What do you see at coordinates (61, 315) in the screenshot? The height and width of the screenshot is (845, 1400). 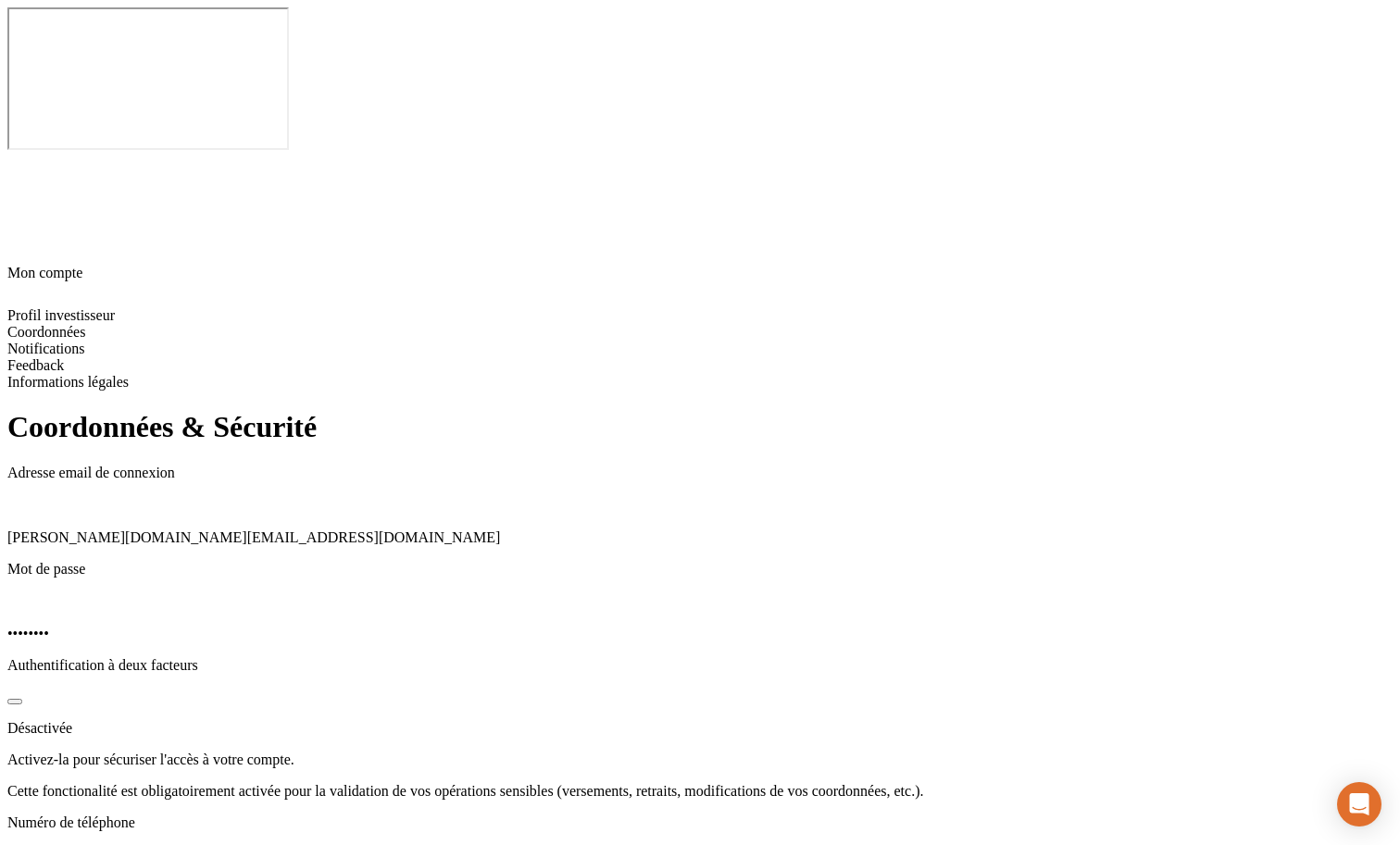 I see `span: Profil investisseur` at bounding box center [61, 315].